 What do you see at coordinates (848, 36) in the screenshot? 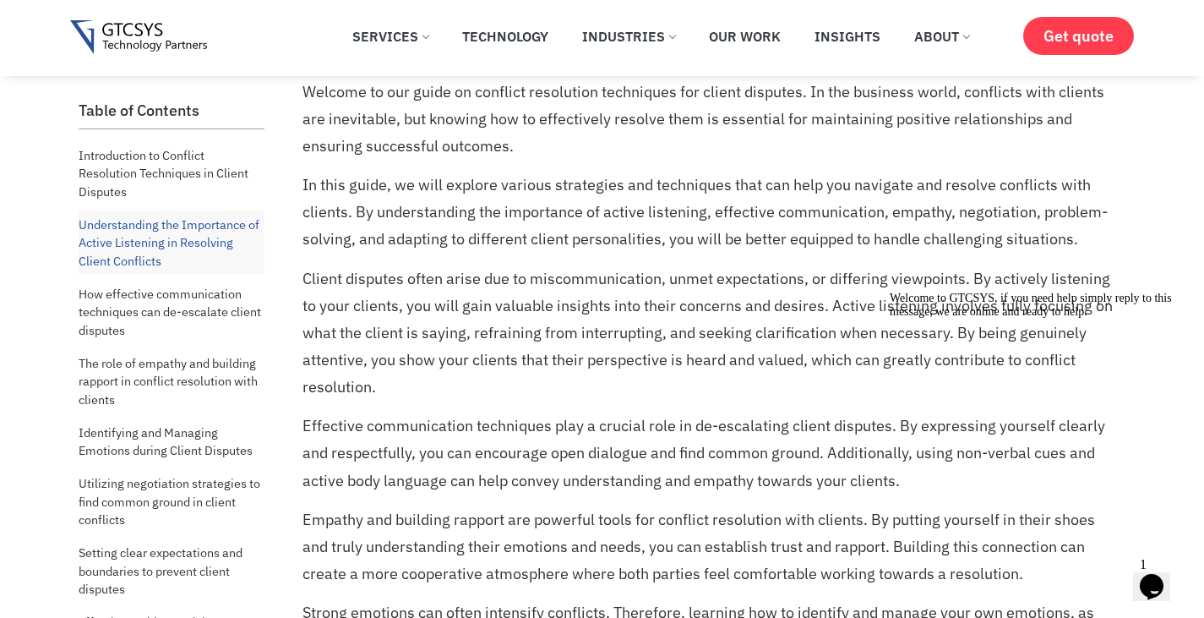
I see `a: Insights` at bounding box center [848, 36].